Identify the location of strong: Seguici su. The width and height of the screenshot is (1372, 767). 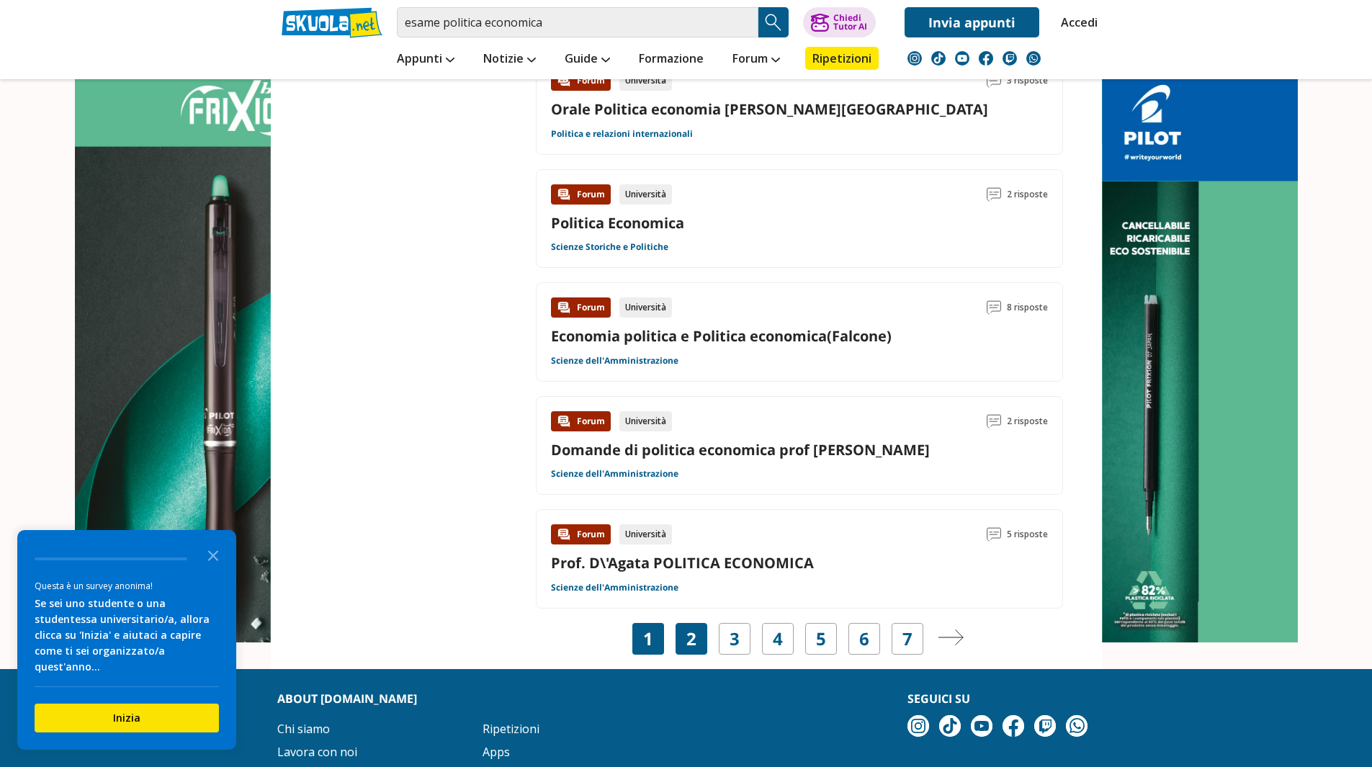
(938, 699).